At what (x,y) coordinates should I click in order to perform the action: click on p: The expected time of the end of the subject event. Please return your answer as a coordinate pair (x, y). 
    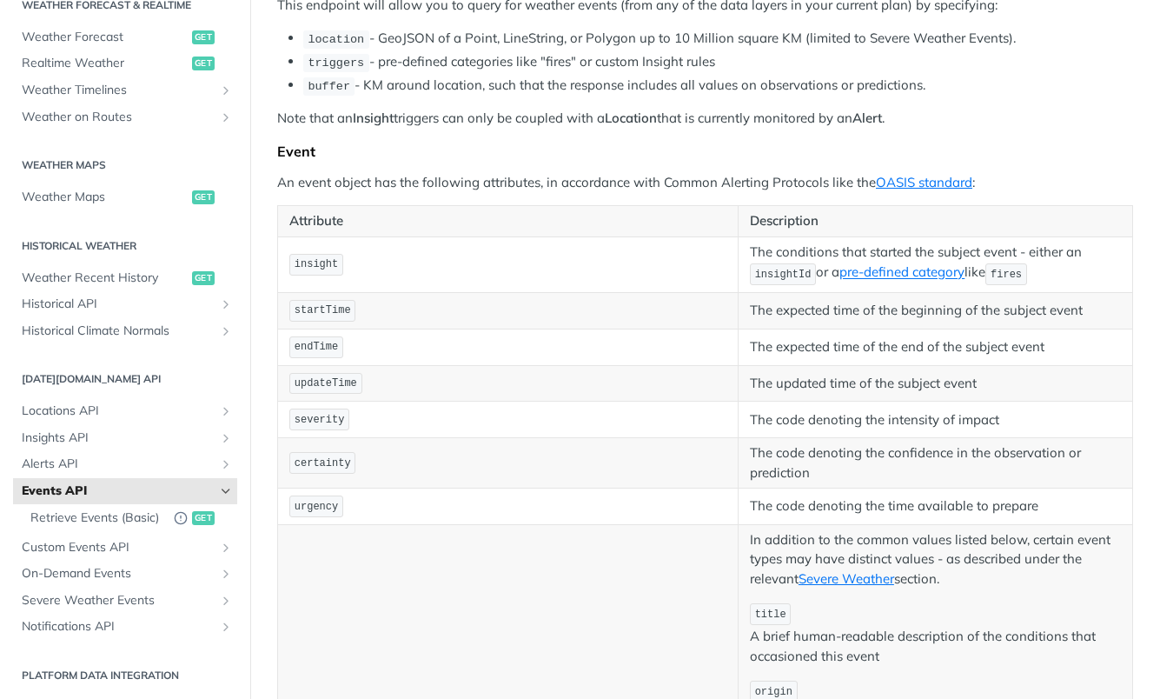
    Looking at the image, I should click on (935, 347).